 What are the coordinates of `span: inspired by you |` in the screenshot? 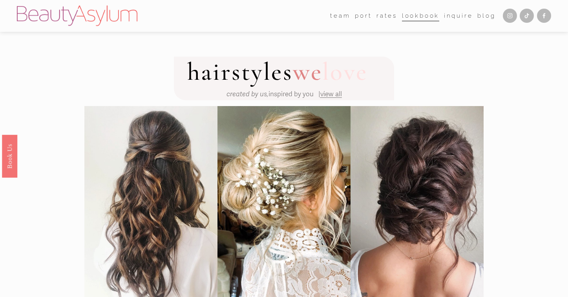 It's located at (273, 94).